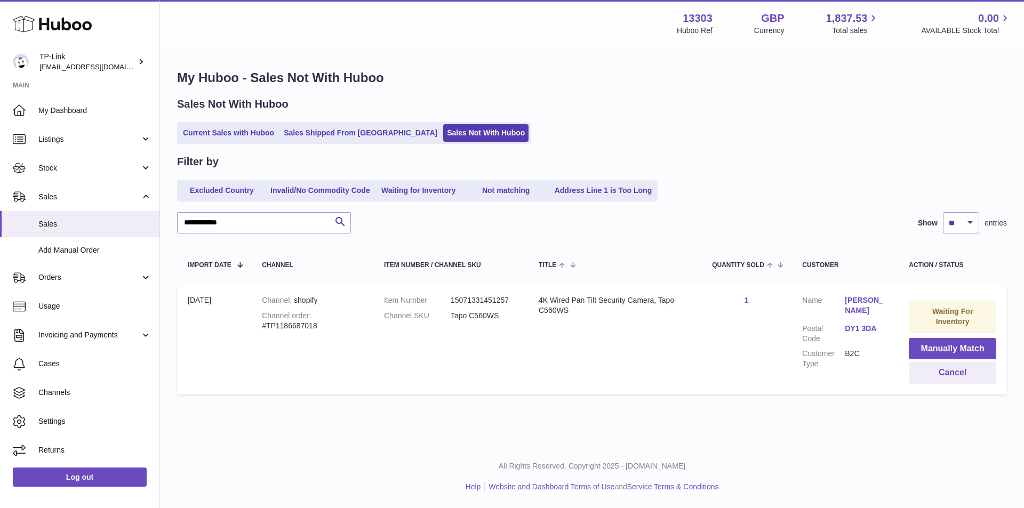 This screenshot has width=1024, height=508. I want to click on div: Currency, so click(769, 30).